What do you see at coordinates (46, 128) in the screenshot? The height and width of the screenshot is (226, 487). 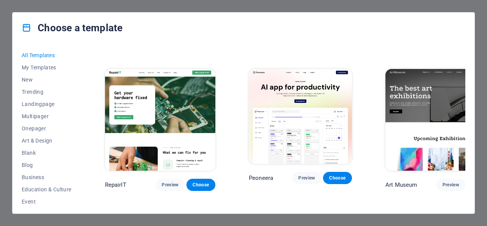 I see `span: Onepager` at bounding box center [46, 128].